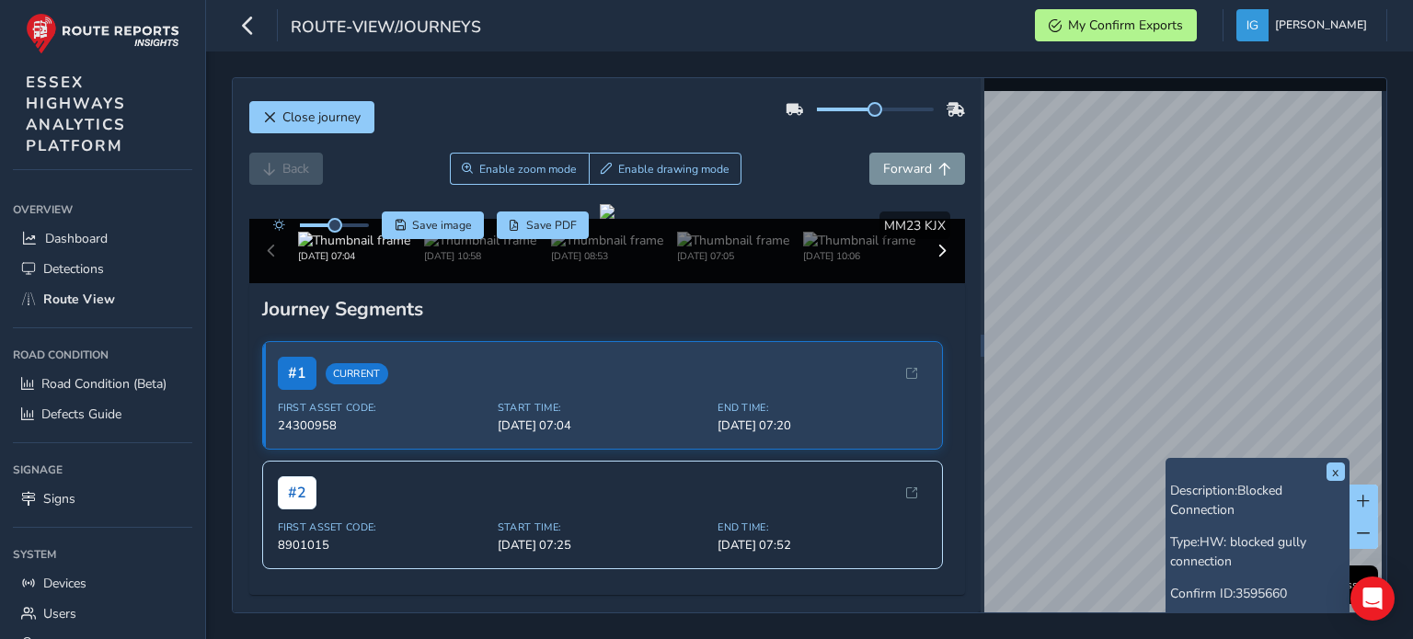 This screenshot has width=1413, height=639. What do you see at coordinates (102, 499) in the screenshot?
I see `a: Signs` at bounding box center [102, 499].